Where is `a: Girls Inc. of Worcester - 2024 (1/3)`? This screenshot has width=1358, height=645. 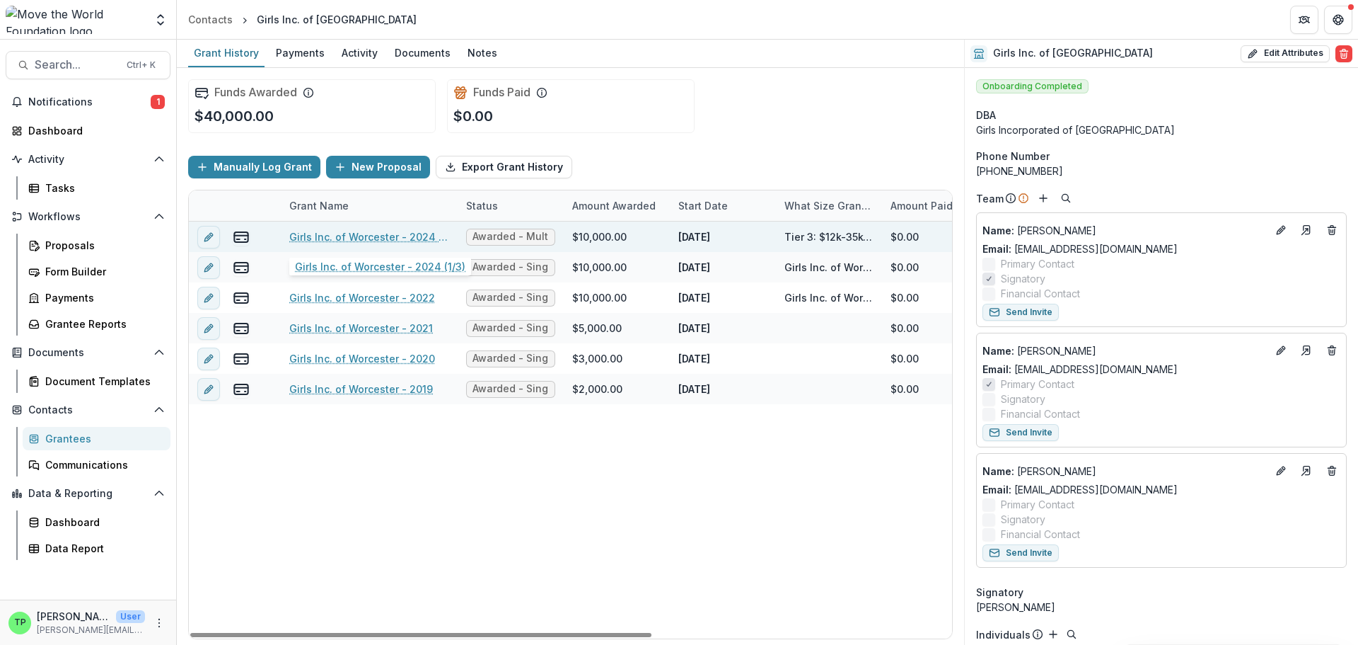 a: Girls Inc. of Worcester - 2024 (1/3) is located at coordinates (369, 236).